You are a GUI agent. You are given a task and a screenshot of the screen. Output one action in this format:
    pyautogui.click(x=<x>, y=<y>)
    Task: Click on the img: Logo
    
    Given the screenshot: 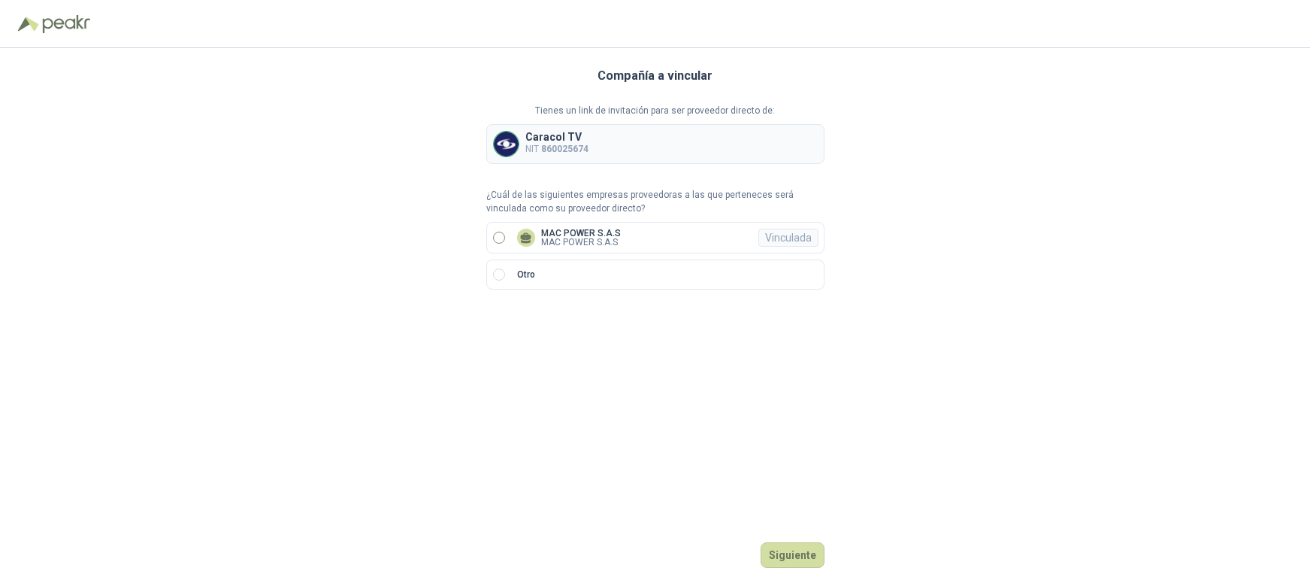 What is the action you would take?
    pyautogui.click(x=29, y=24)
    